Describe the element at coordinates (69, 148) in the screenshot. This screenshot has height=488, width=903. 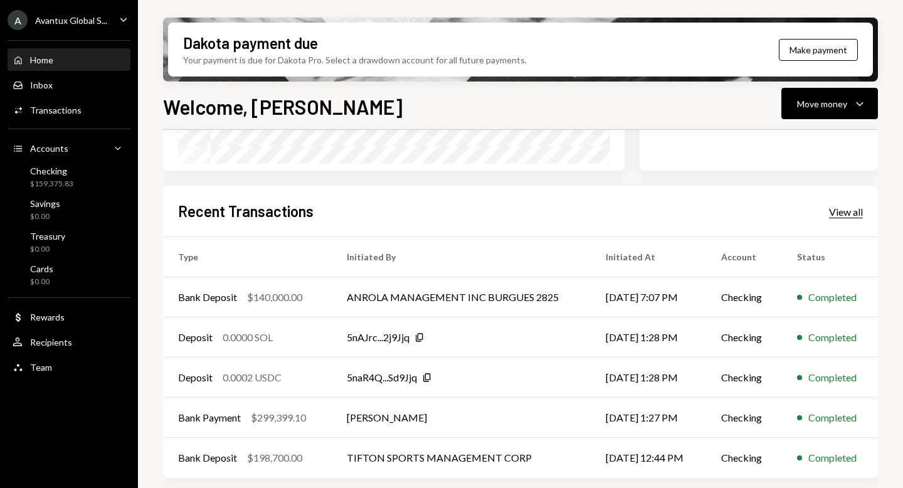
I see `a: Accounts` at that location.